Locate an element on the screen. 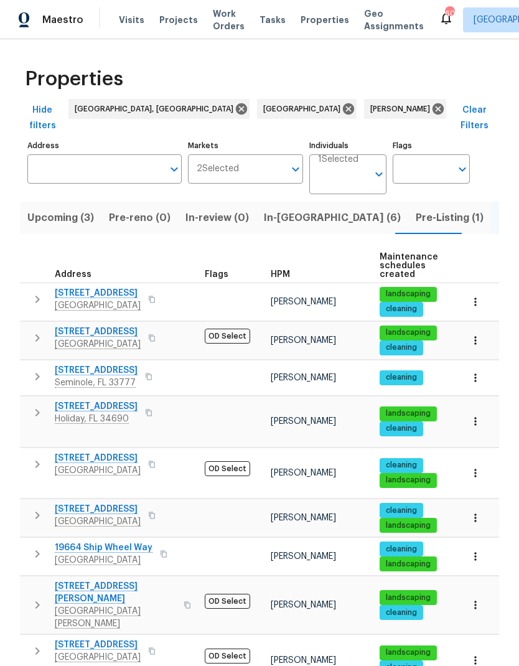 The height and width of the screenshot is (666, 519). span: Tasks is located at coordinates (272, 20).